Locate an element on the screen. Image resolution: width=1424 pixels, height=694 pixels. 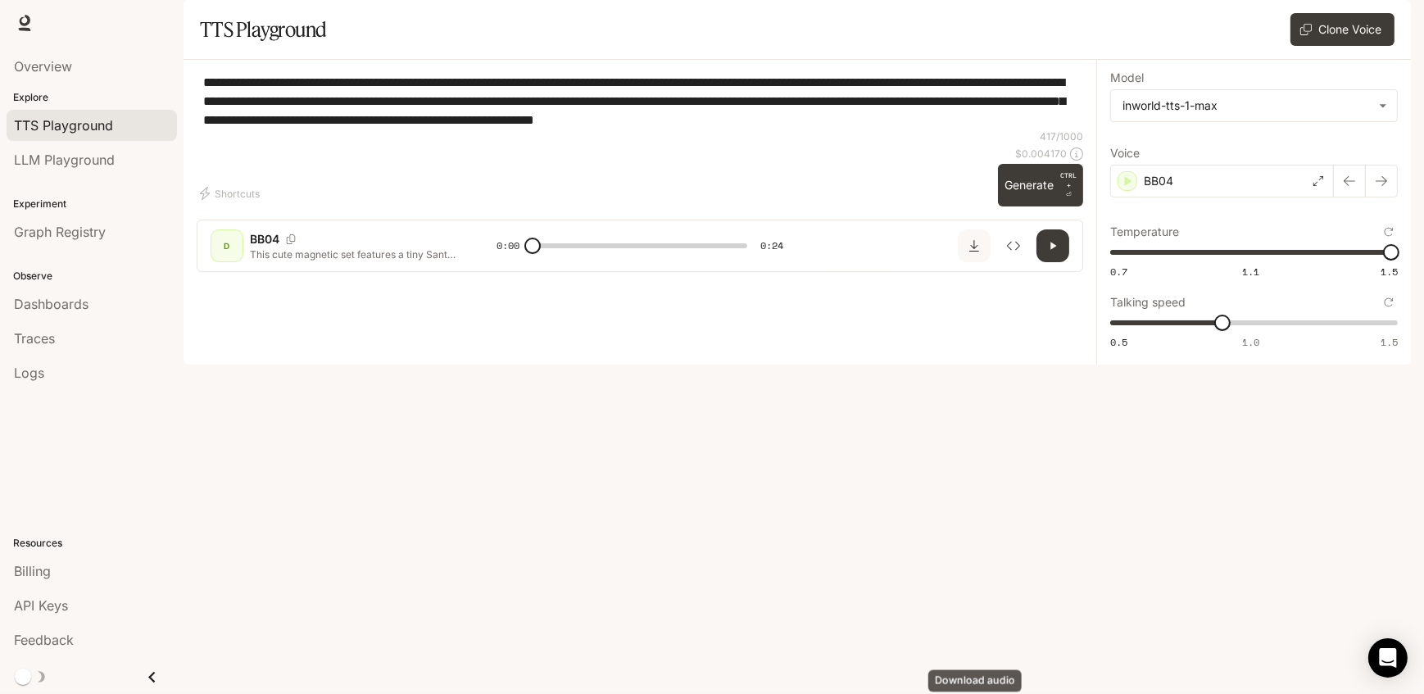
button: Inspect is located at coordinates (1014, 246).